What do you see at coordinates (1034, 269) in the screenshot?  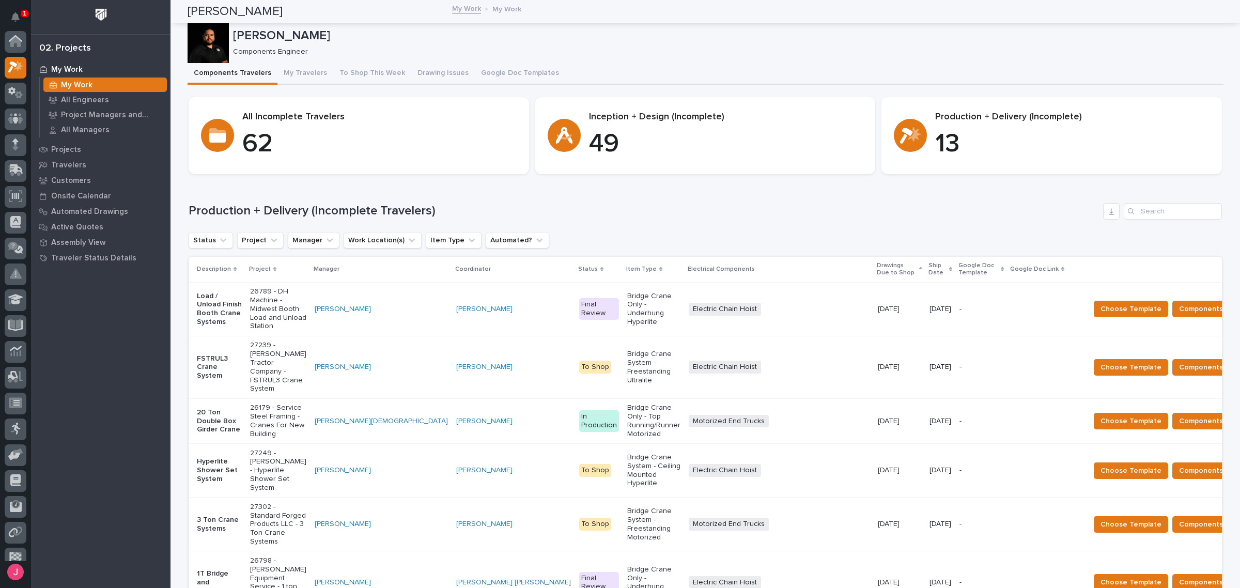 I see `p: Google Doc Link` at bounding box center [1034, 269].